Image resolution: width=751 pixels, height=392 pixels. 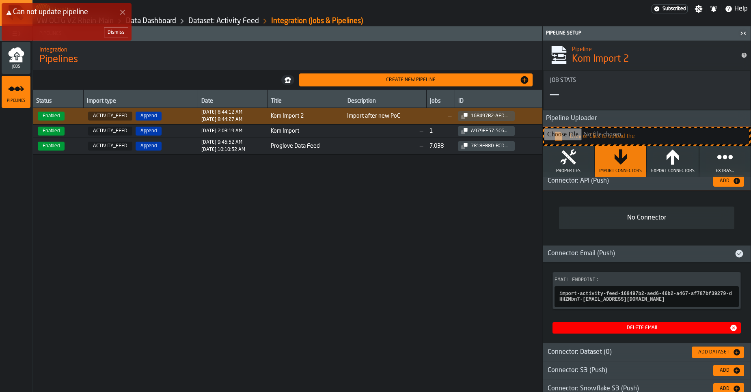 What do you see at coordinates (116, 32) in the screenshot?
I see `div: Dismiss` at bounding box center [116, 32].